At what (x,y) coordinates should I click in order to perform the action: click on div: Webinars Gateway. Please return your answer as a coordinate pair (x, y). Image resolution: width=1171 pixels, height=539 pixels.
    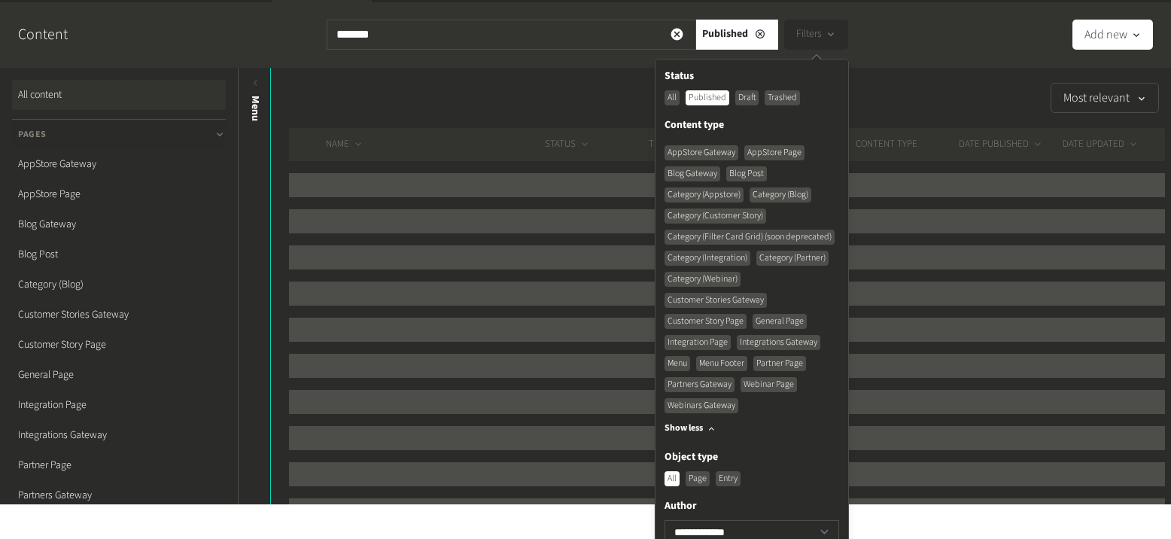
    Looking at the image, I should click on (701, 406).